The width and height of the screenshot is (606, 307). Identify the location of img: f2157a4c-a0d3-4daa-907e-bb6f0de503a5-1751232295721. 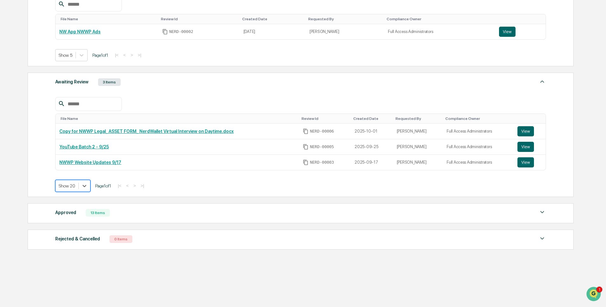
(8, 8).